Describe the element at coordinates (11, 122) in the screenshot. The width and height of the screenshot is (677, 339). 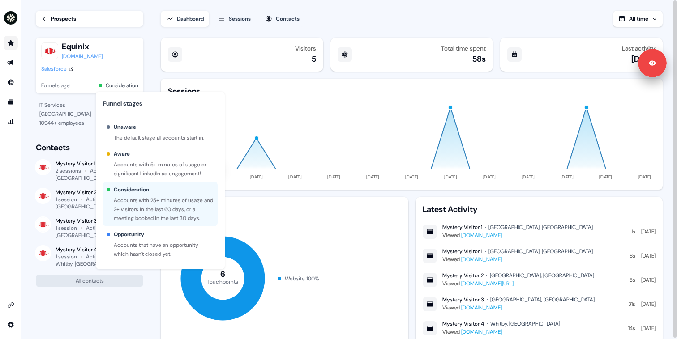
I see `a: Go to attribution` at that location.